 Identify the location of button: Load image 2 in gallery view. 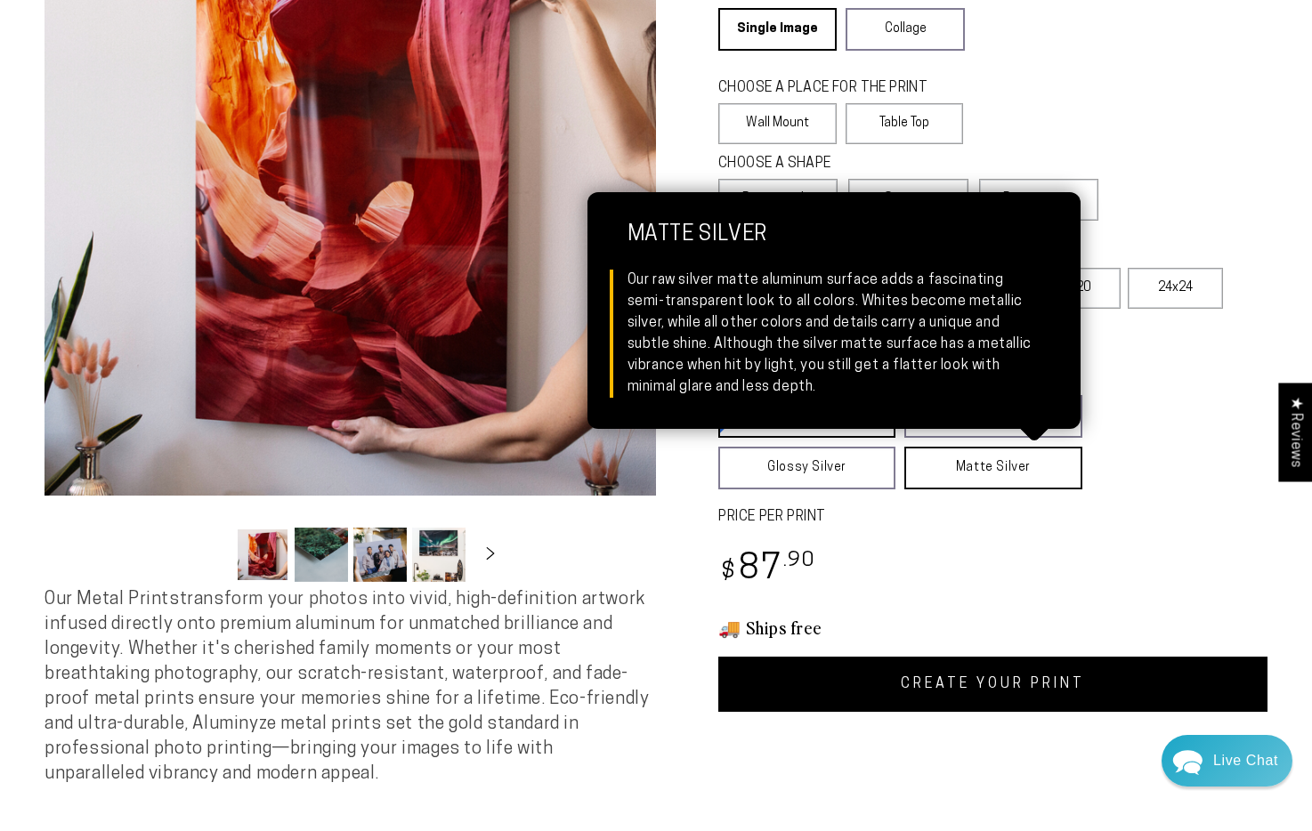
(321, 555).